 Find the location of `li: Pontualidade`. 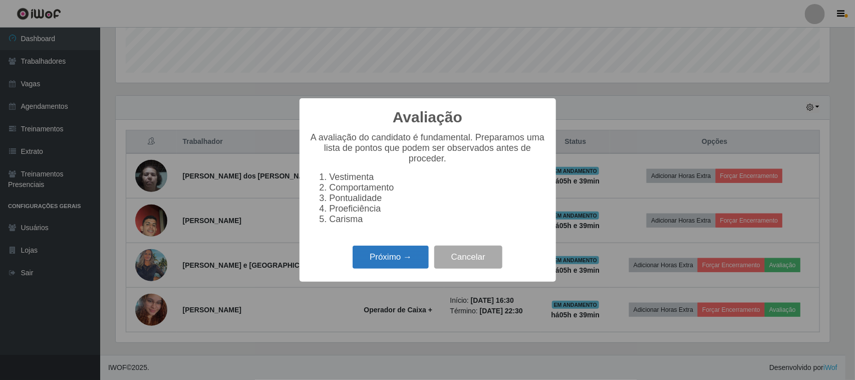

li: Pontualidade is located at coordinates (438, 198).